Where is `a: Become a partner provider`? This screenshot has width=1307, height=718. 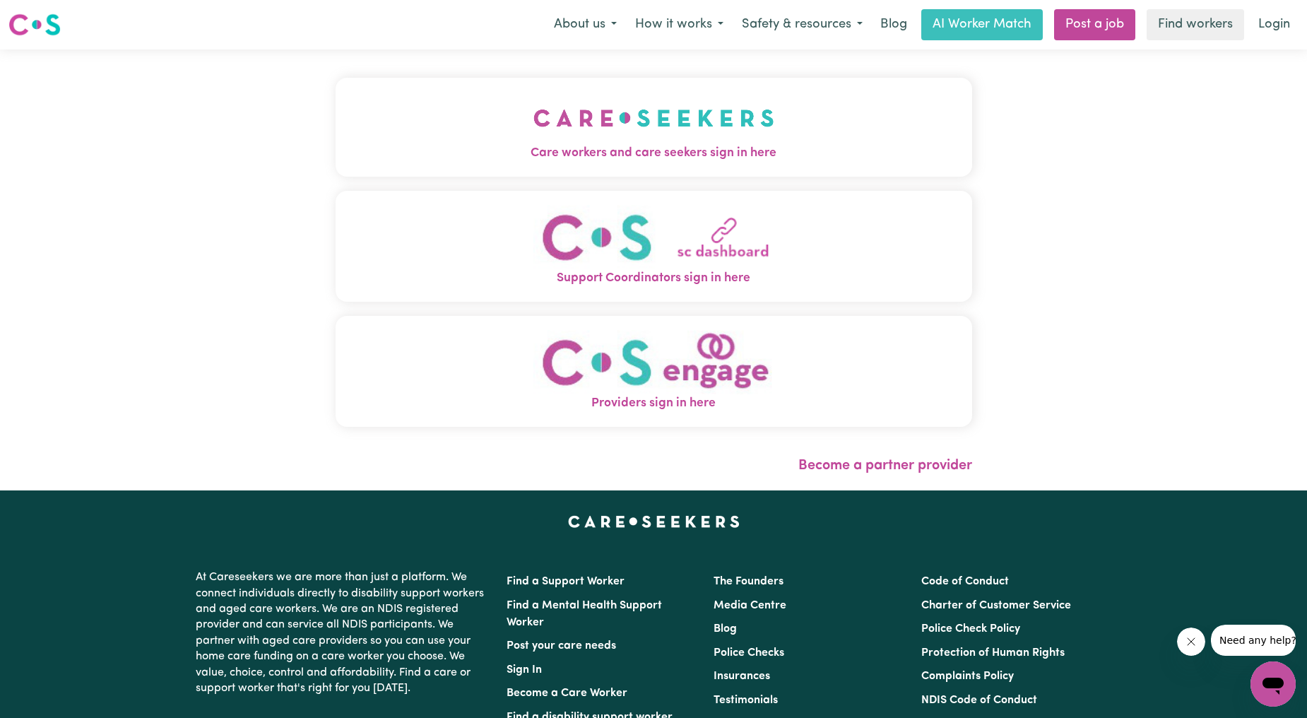 a: Become a partner provider is located at coordinates (885, 465).